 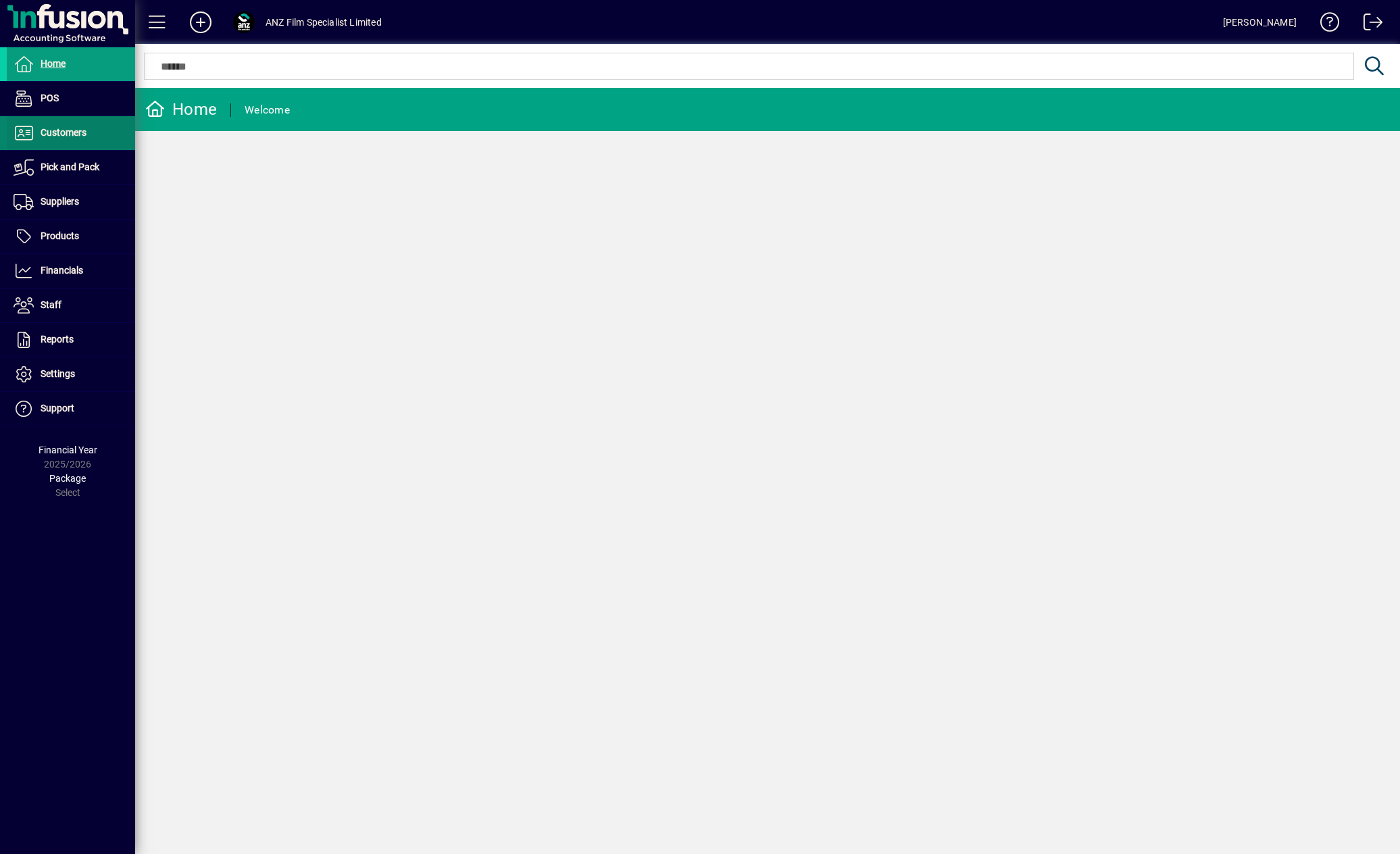 What do you see at coordinates (71, 202) in the screenshot?
I see `a: Suppliers` at bounding box center [71, 202].